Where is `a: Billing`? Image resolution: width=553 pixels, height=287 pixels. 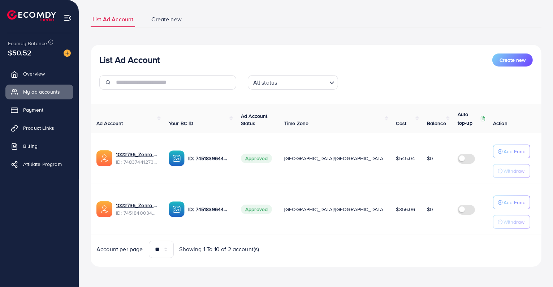
a: Billing is located at coordinates (39, 146).